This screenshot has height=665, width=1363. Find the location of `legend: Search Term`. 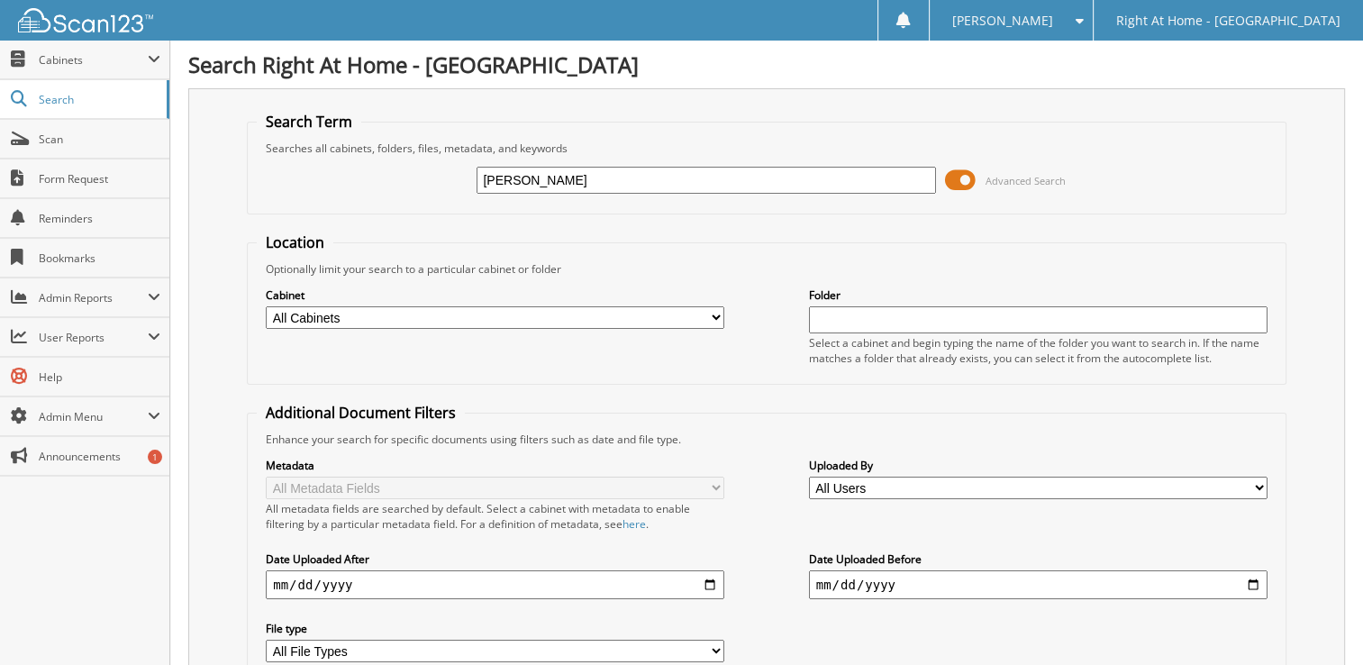

legend: Search Term is located at coordinates (309, 122).